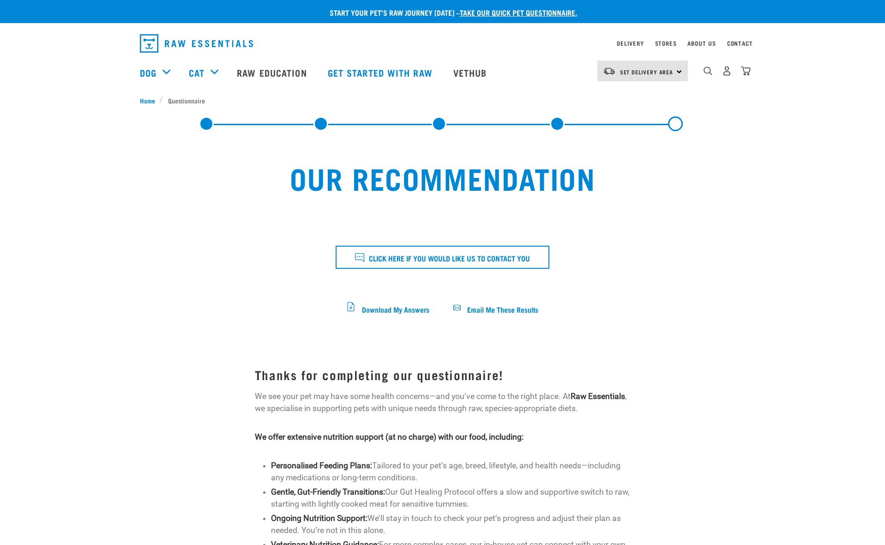  Describe the element at coordinates (273, 72) in the screenshot. I see `a: Raw Education` at that location.